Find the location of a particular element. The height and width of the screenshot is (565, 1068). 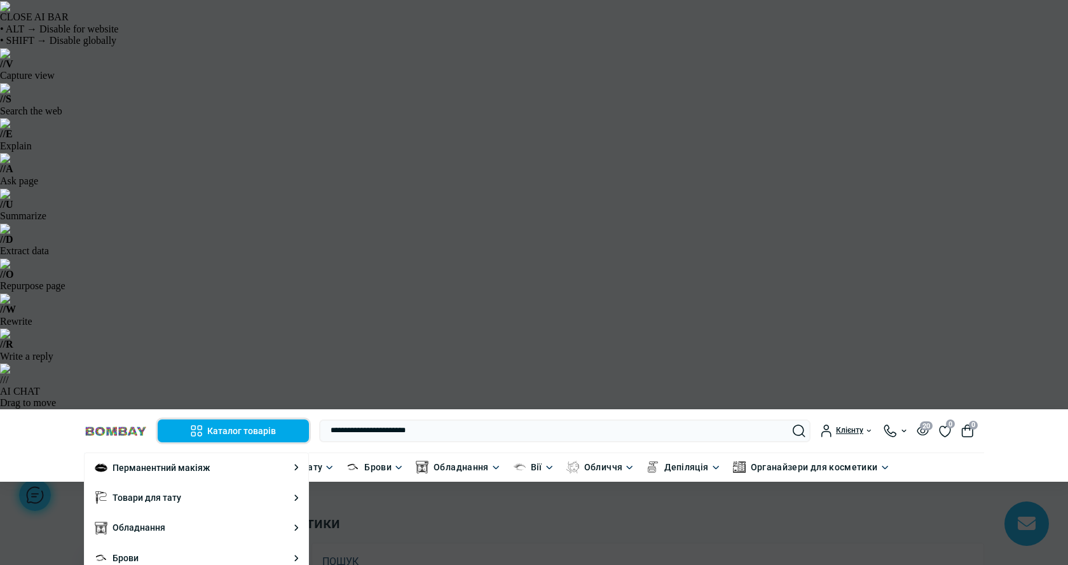

a: 0 is located at coordinates (945, 431).